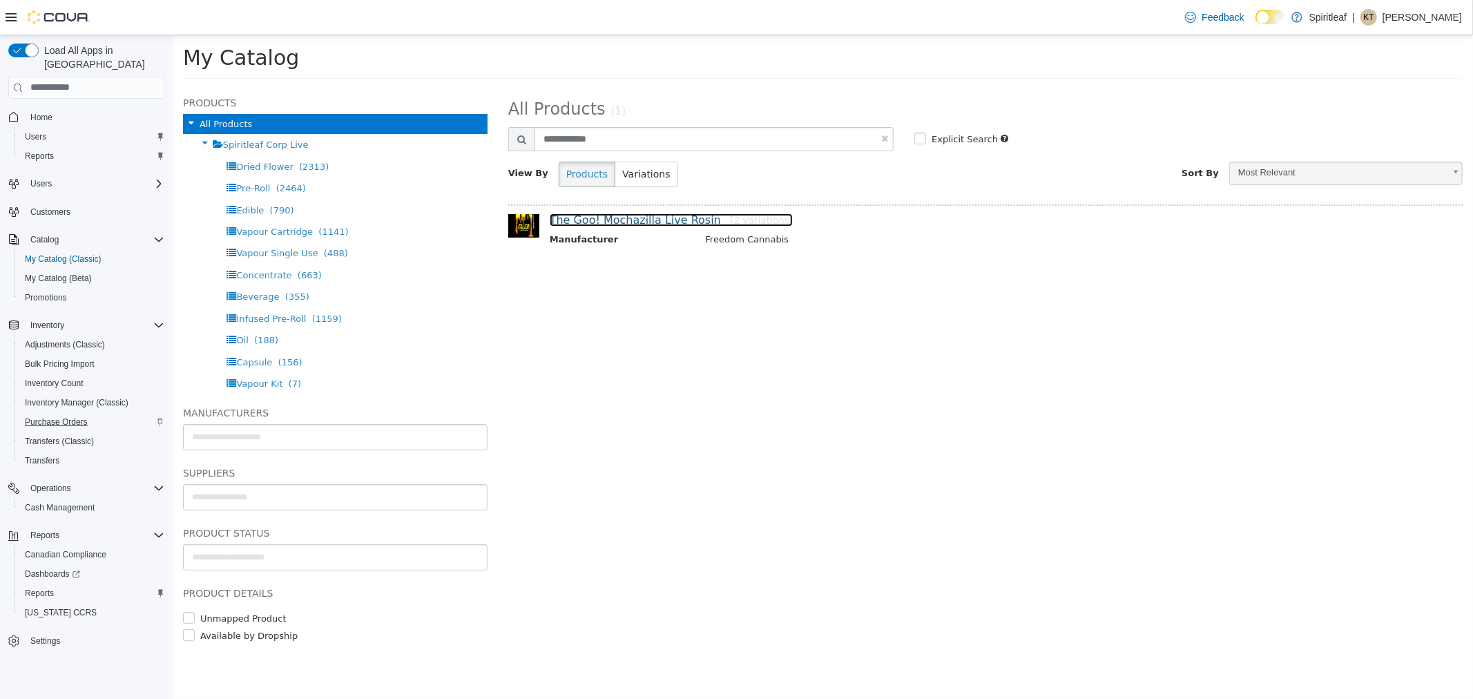 The width and height of the screenshot is (1473, 699). Describe the element at coordinates (92, 612) in the screenshot. I see `span: Washington CCRS` at that location.